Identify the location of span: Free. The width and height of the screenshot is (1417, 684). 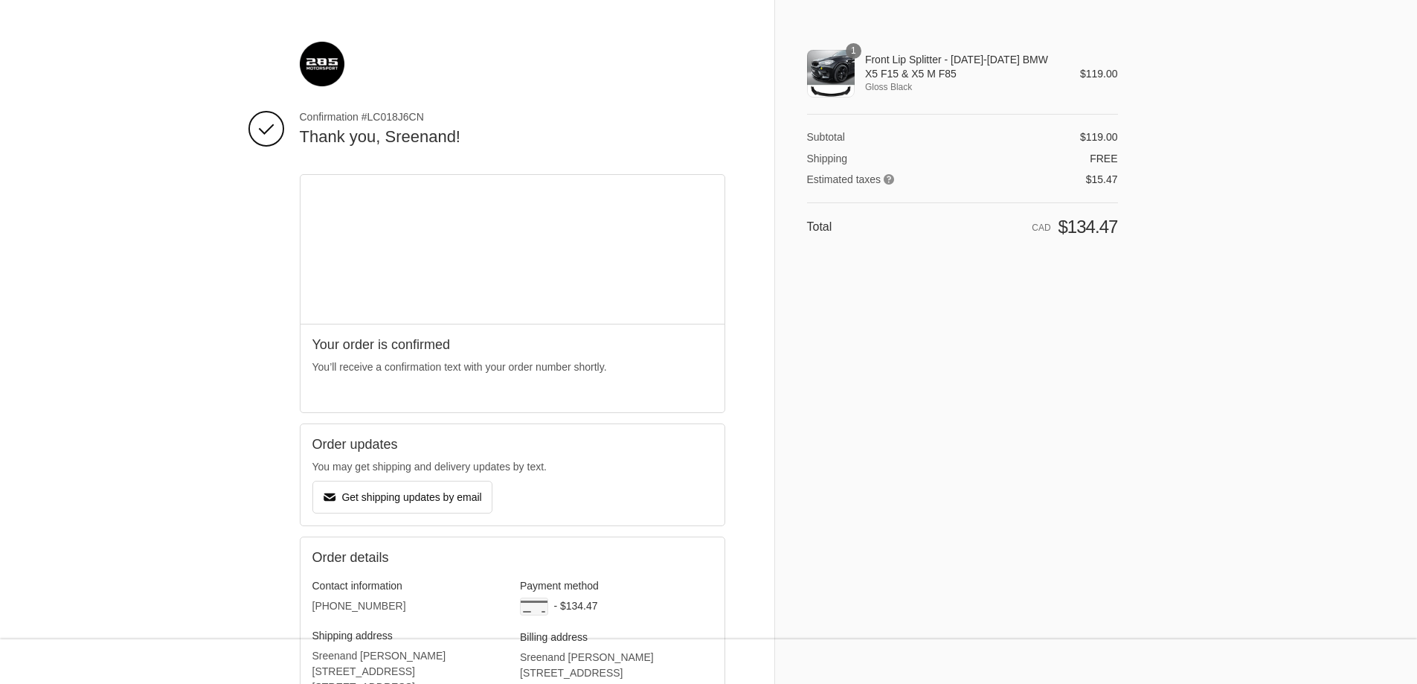
(1103, 158).